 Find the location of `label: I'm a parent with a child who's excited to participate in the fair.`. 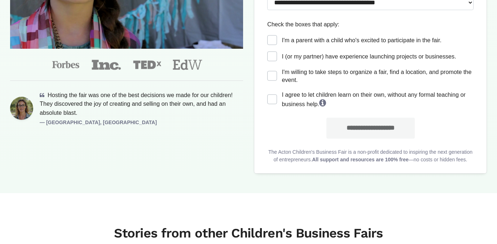

label: I'm a parent with a child who's excited to participate in the fair. is located at coordinates (362, 40).